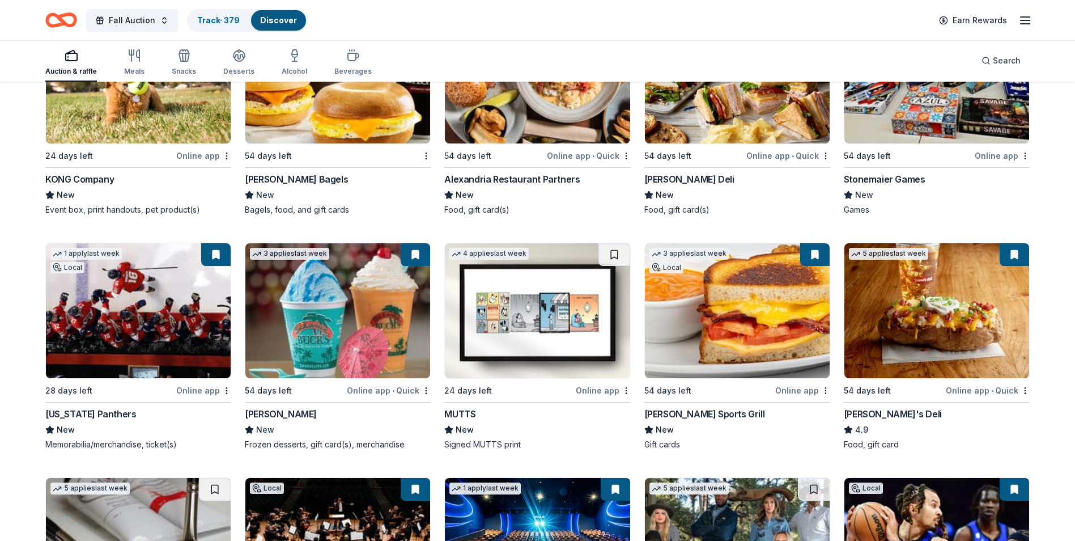  Describe the element at coordinates (489, 253) in the screenshot. I see `div: 4 applies last week` at that location.